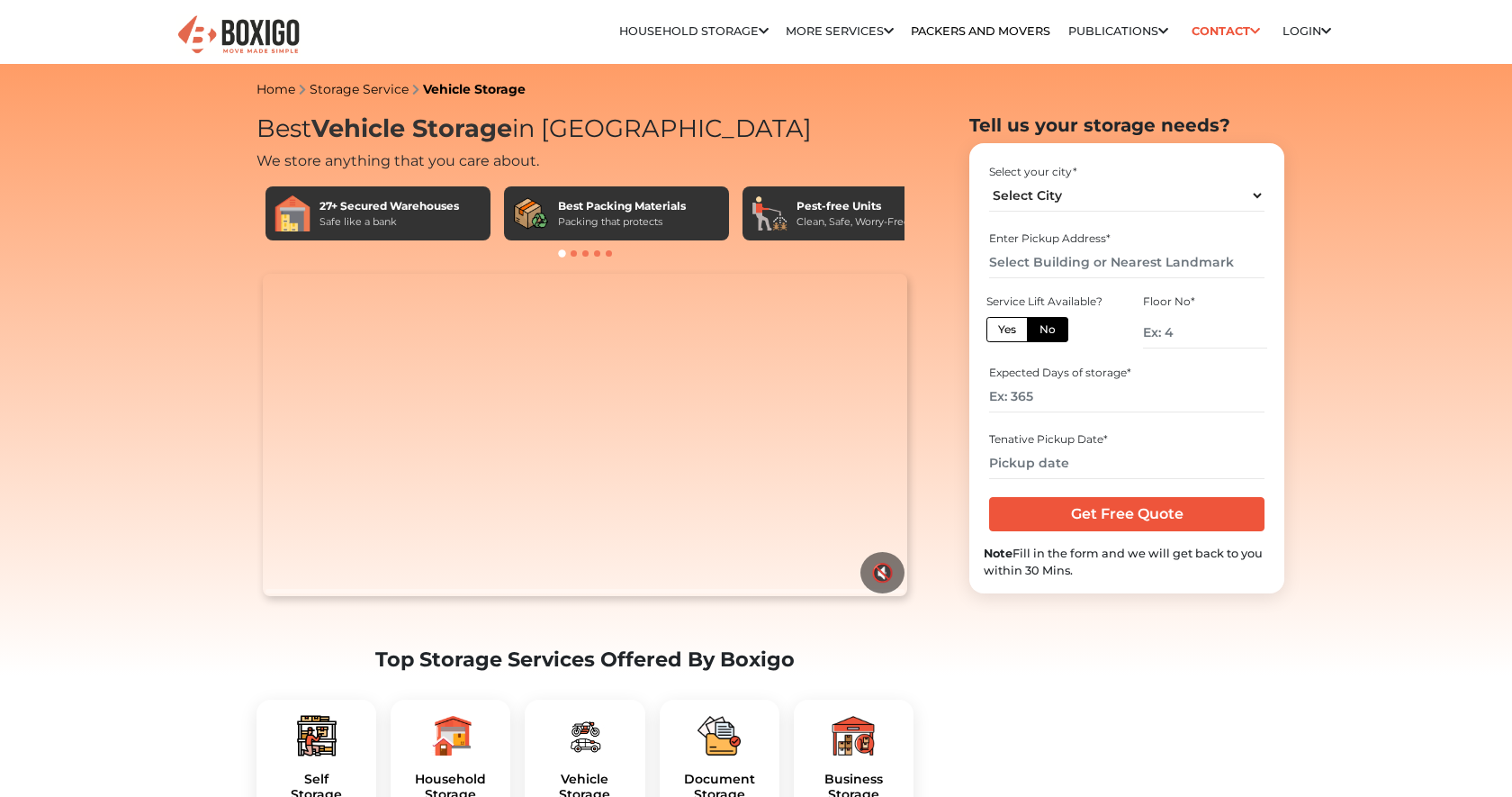 The width and height of the screenshot is (1512, 797). Describe the element at coordinates (585, 659) in the screenshot. I see `h2: Top Storage Services Offered By Boxigo` at that location.